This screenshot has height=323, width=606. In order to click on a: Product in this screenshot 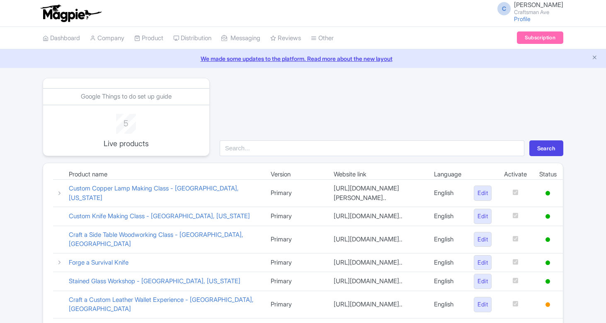, I will do `click(149, 38)`.